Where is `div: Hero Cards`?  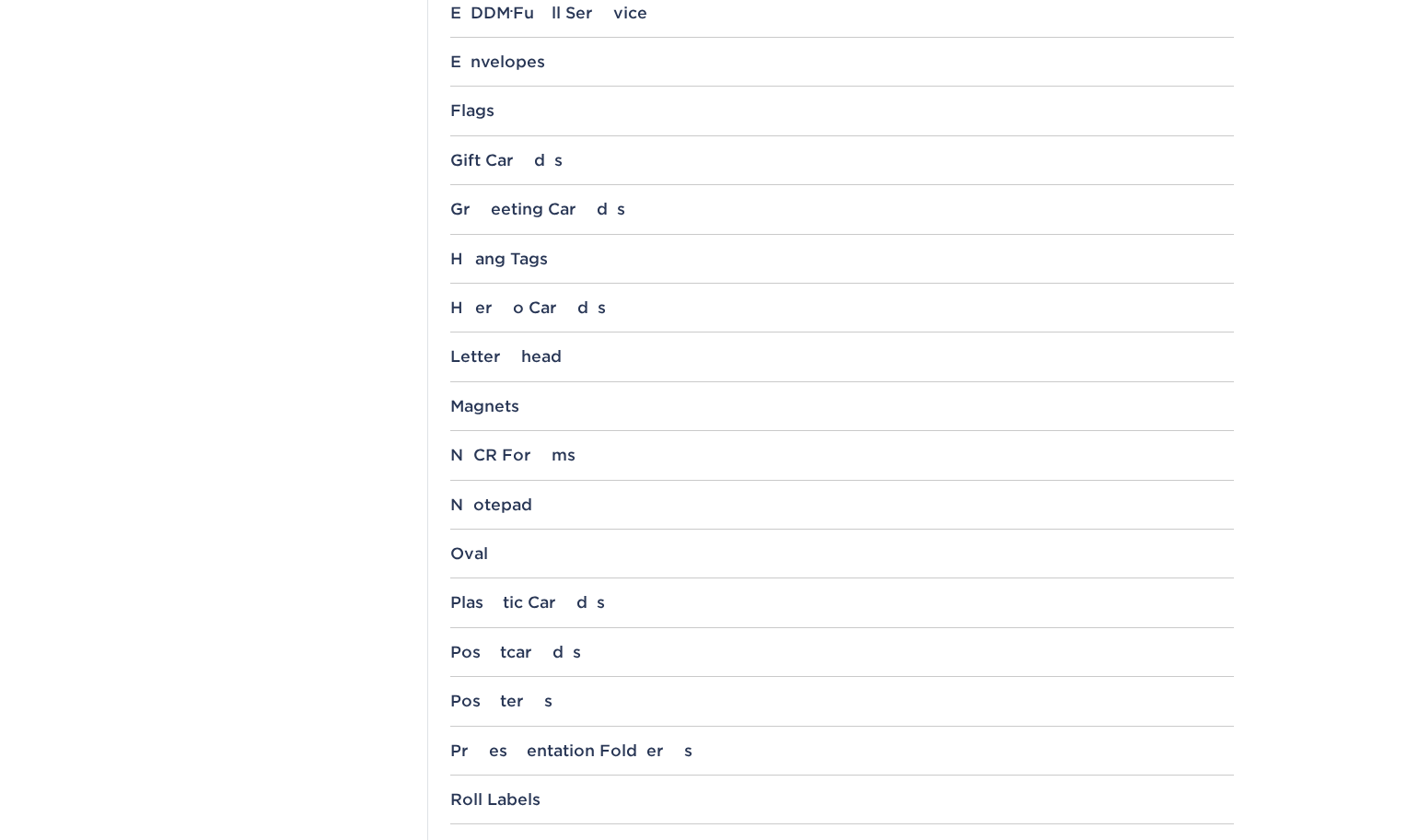
div: Hero Cards is located at coordinates (842, 308).